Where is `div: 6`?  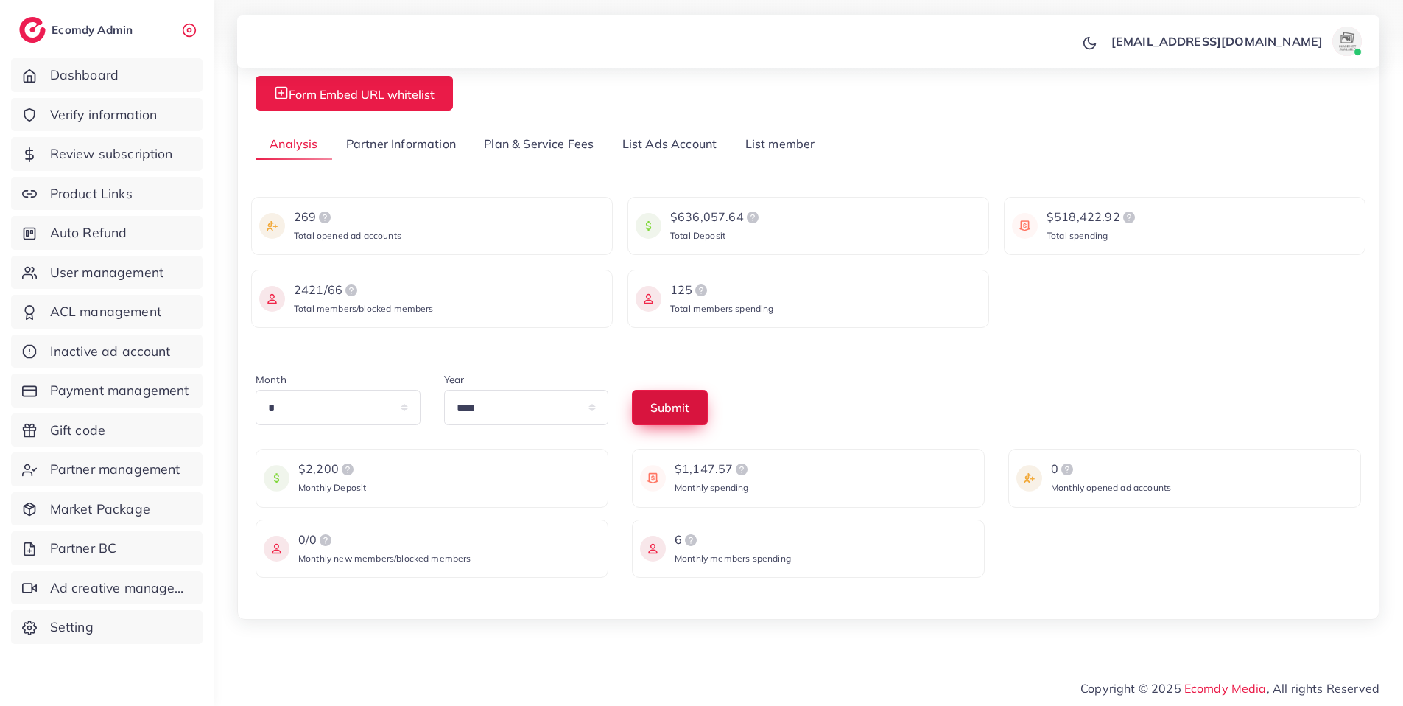
div: 6 is located at coordinates (733, 540).